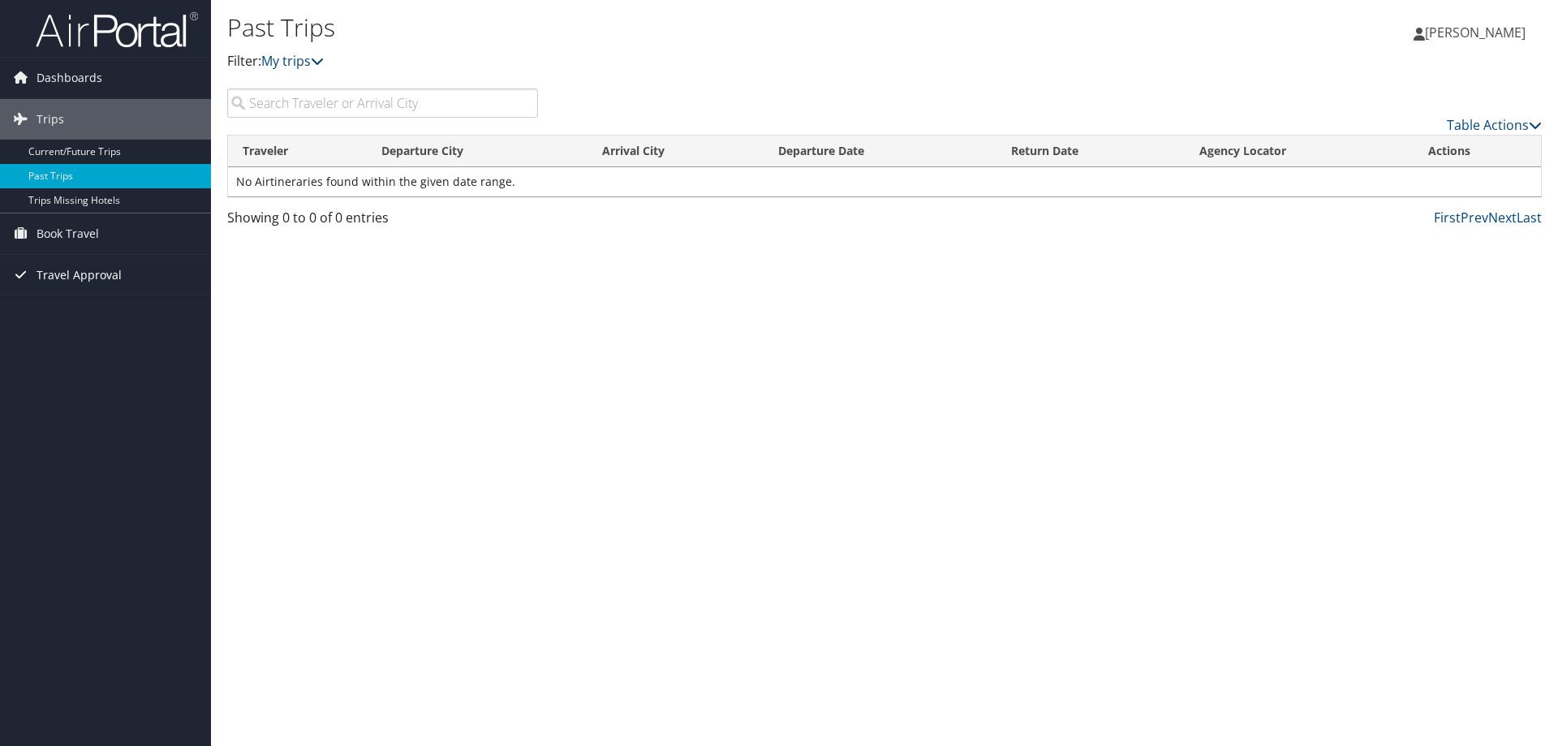 The width and height of the screenshot is (1558, 746). I want to click on th: Departure City: activate to sort column ascending, so click(477, 151).